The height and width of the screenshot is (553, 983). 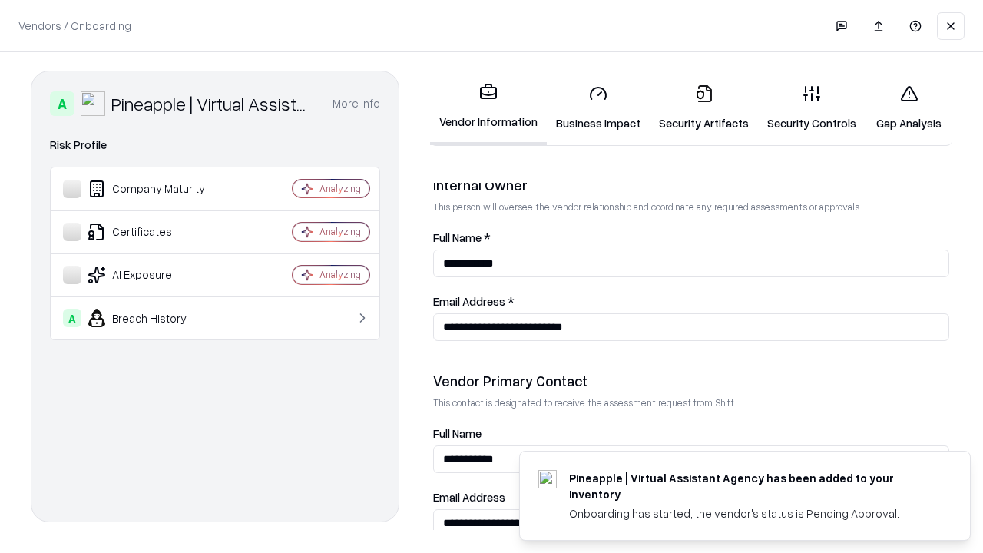 I want to click on div: Company Maturity, so click(x=154, y=189).